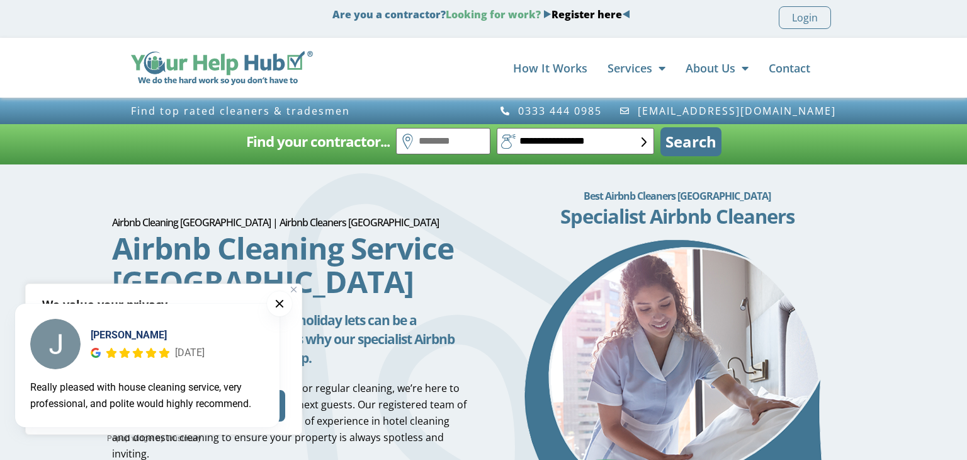  I want to click on img: Google Reviews, so click(96, 353).